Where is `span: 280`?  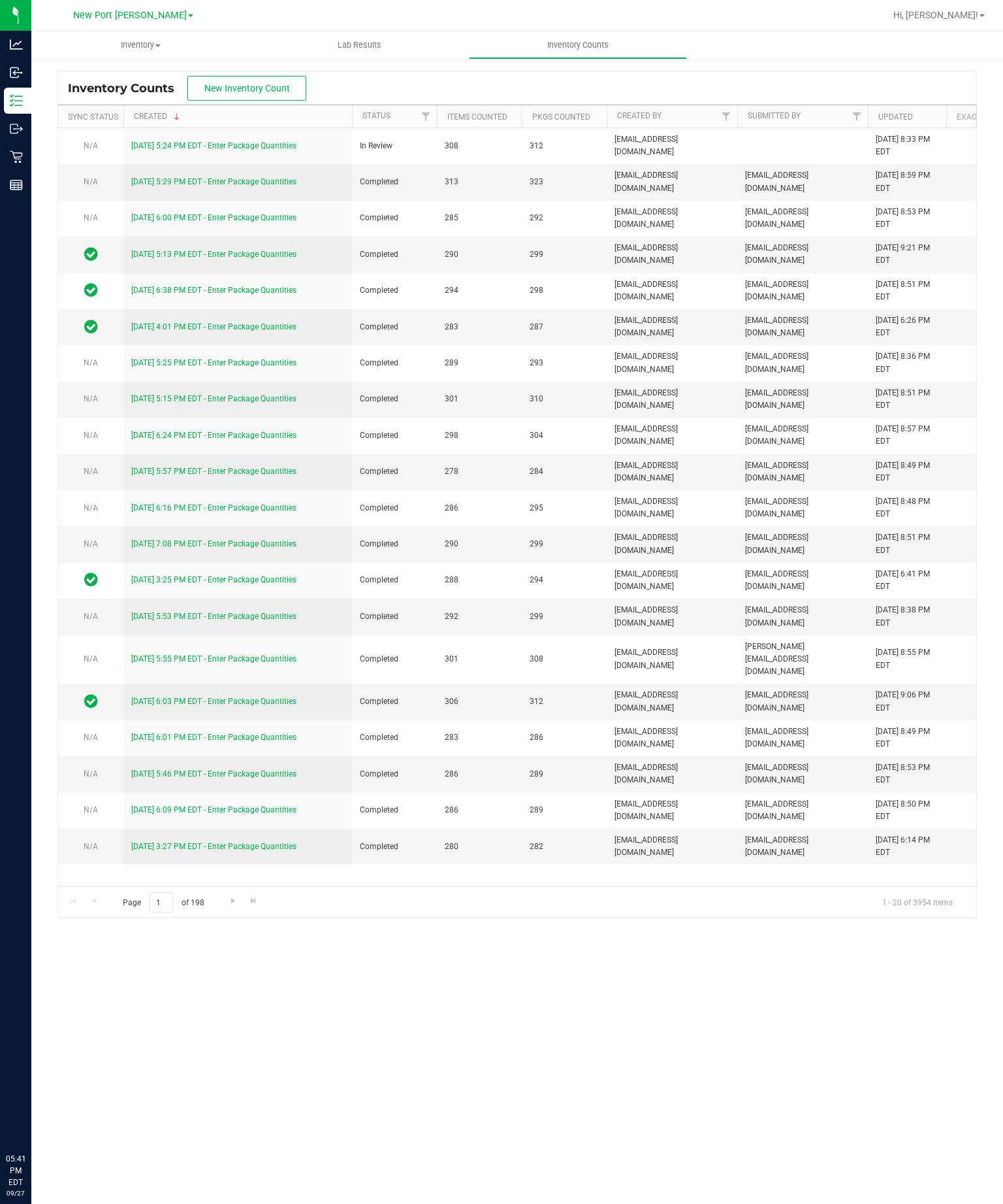 span: 280 is located at coordinates (479, 846).